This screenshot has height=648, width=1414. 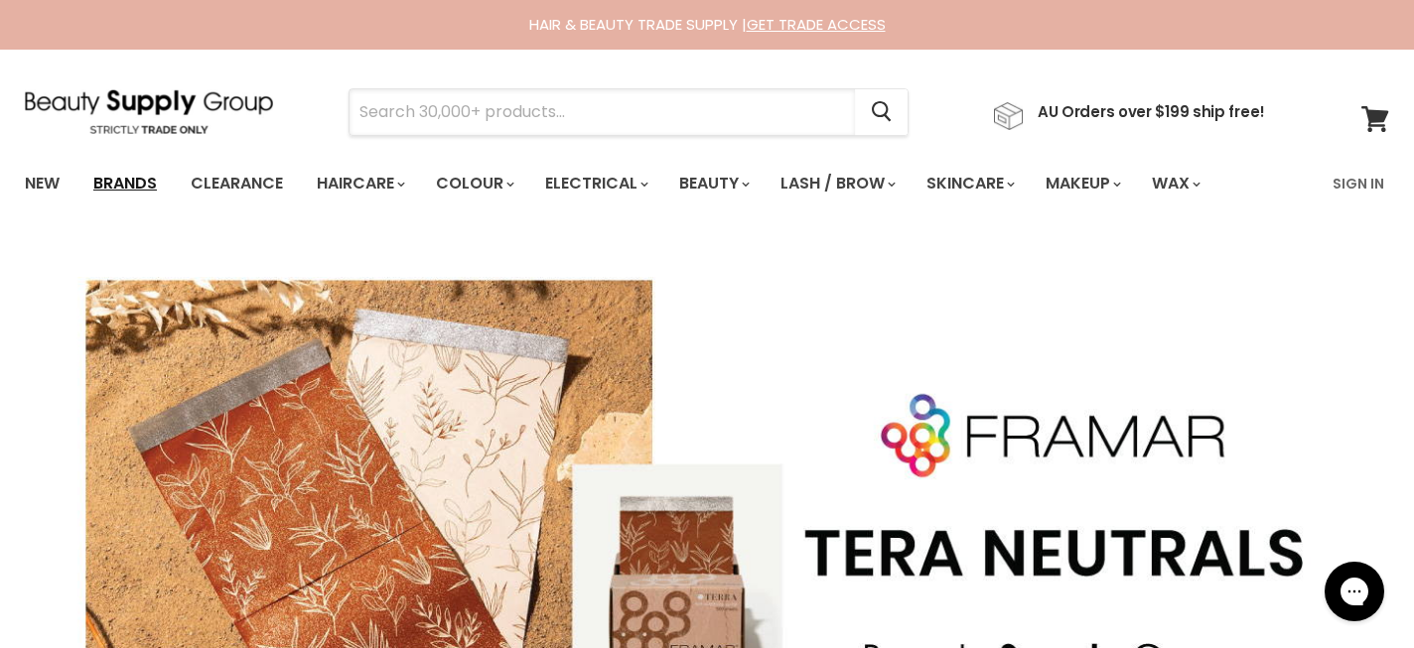 What do you see at coordinates (881, 112) in the screenshot?
I see `button: Search` at bounding box center [881, 112].